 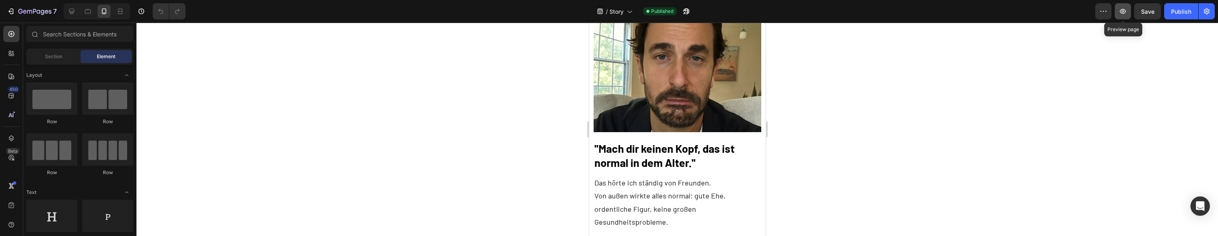 What do you see at coordinates (1181, 11) in the screenshot?
I see `div: Publish` at bounding box center [1181, 11].